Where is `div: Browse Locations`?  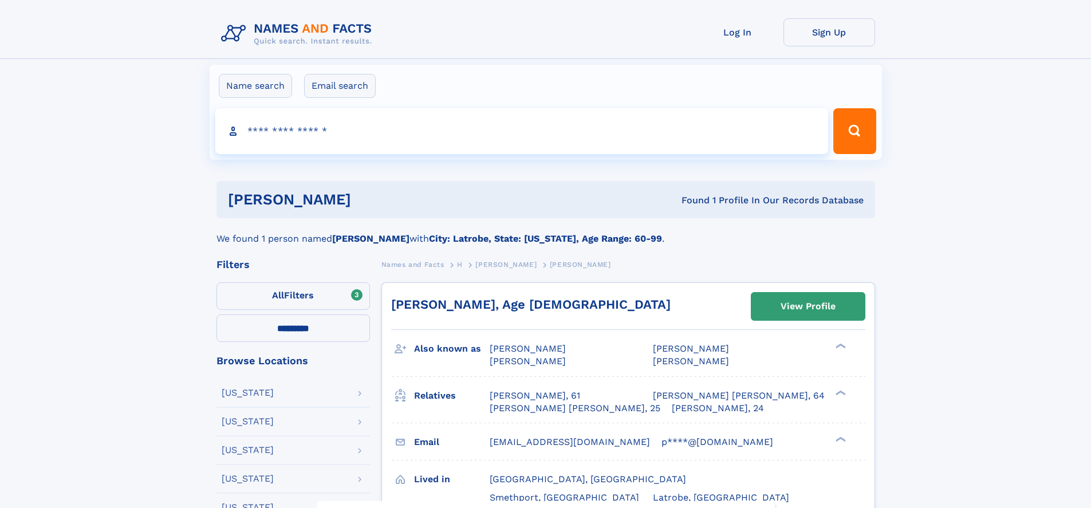
div: Browse Locations is located at coordinates (293, 361).